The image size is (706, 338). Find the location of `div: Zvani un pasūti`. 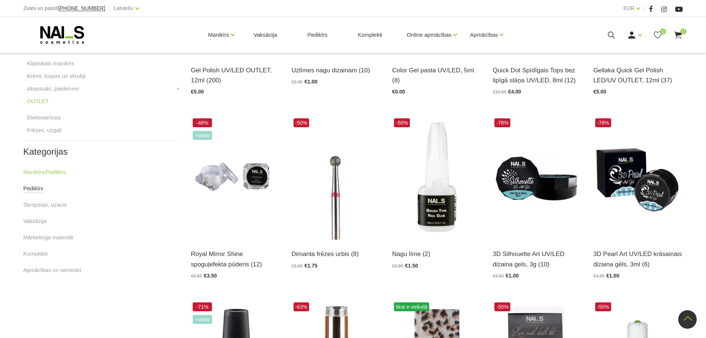

div: Zvani un pasūti is located at coordinates (64, 8).